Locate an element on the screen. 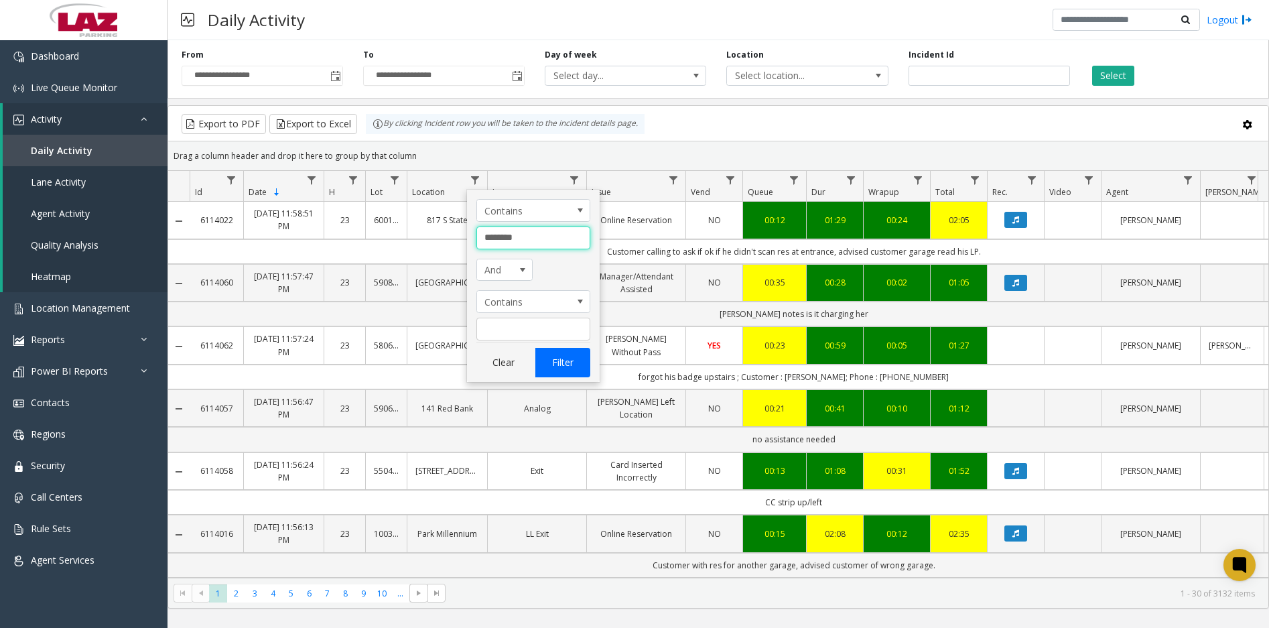  span: Page 9 is located at coordinates (363, 593).